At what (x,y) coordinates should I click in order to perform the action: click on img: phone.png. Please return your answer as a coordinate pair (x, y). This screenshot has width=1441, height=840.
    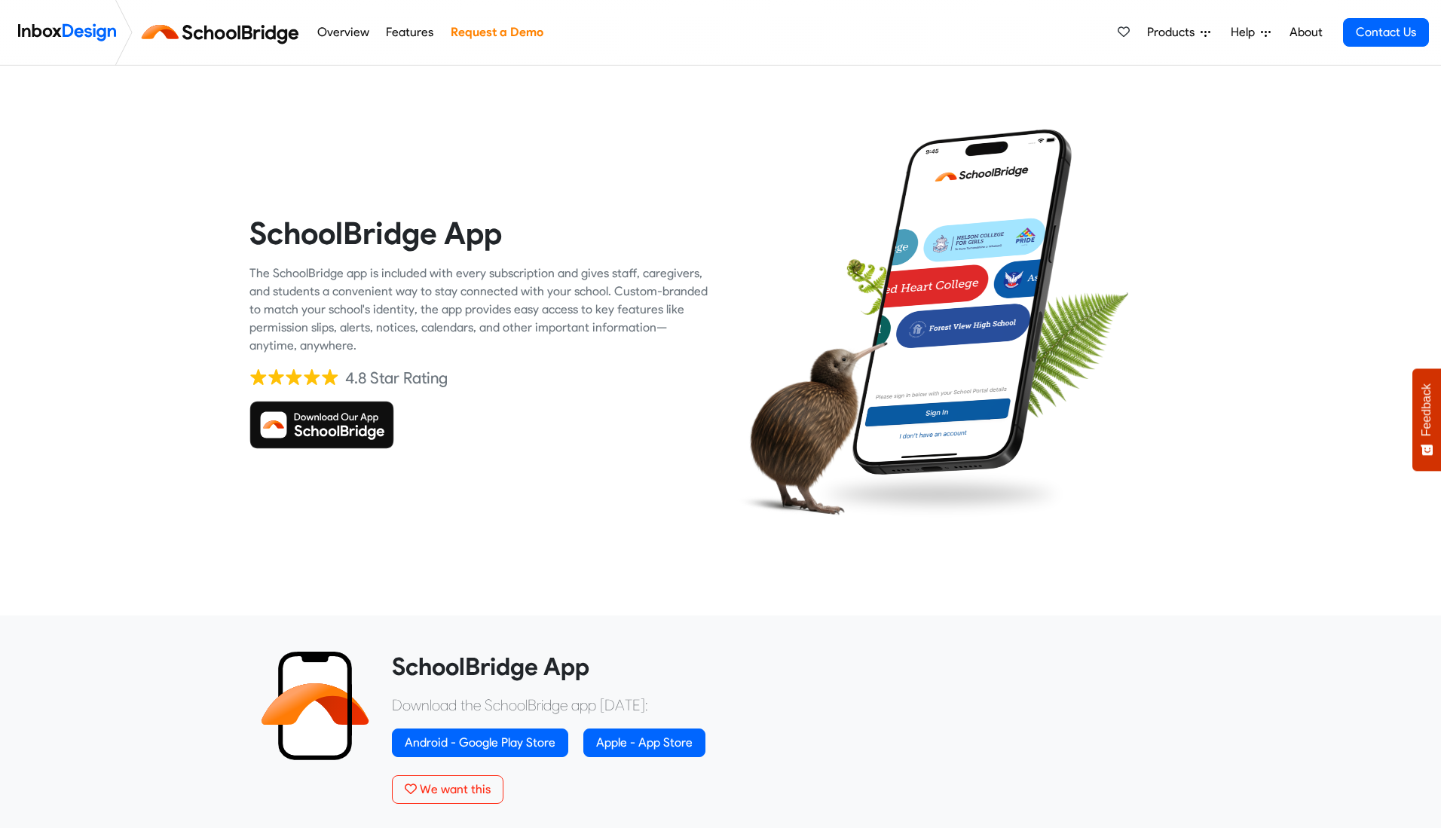
    Looking at the image, I should click on (961, 302).